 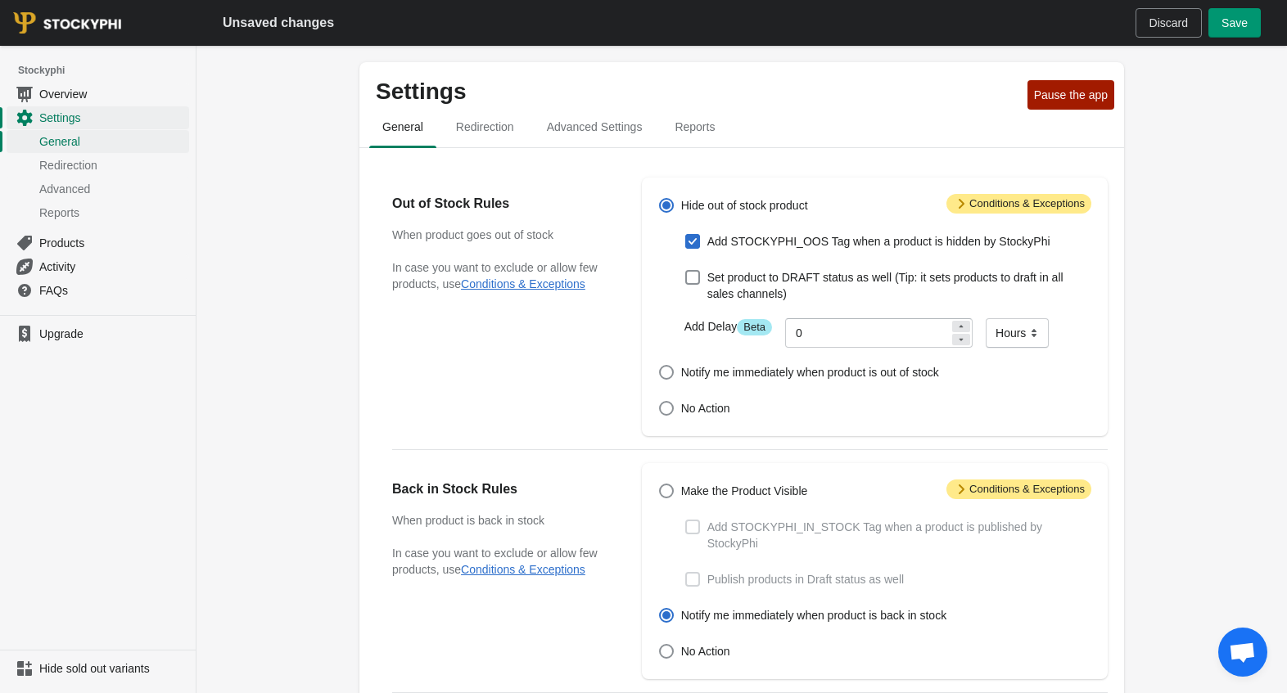 What do you see at coordinates (1235, 23) in the screenshot?
I see `button: Save` at bounding box center [1235, 23].